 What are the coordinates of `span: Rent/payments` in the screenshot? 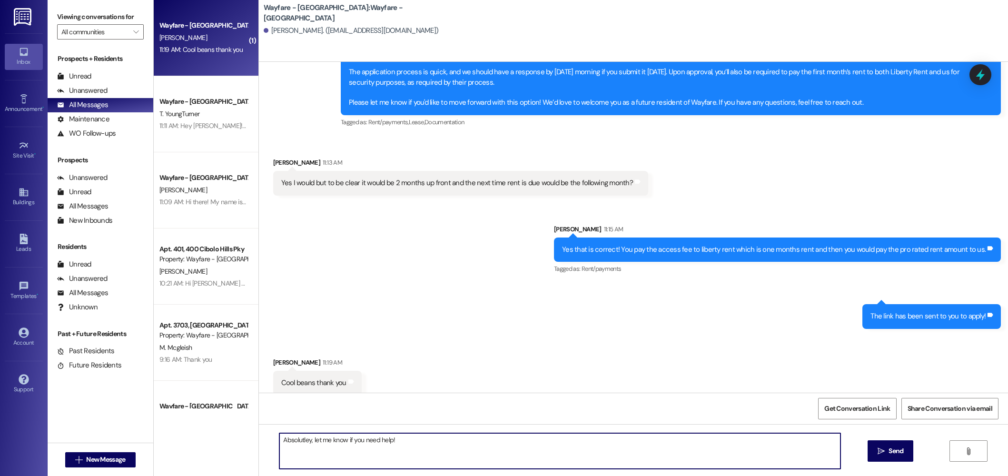 It's located at (602, 268).